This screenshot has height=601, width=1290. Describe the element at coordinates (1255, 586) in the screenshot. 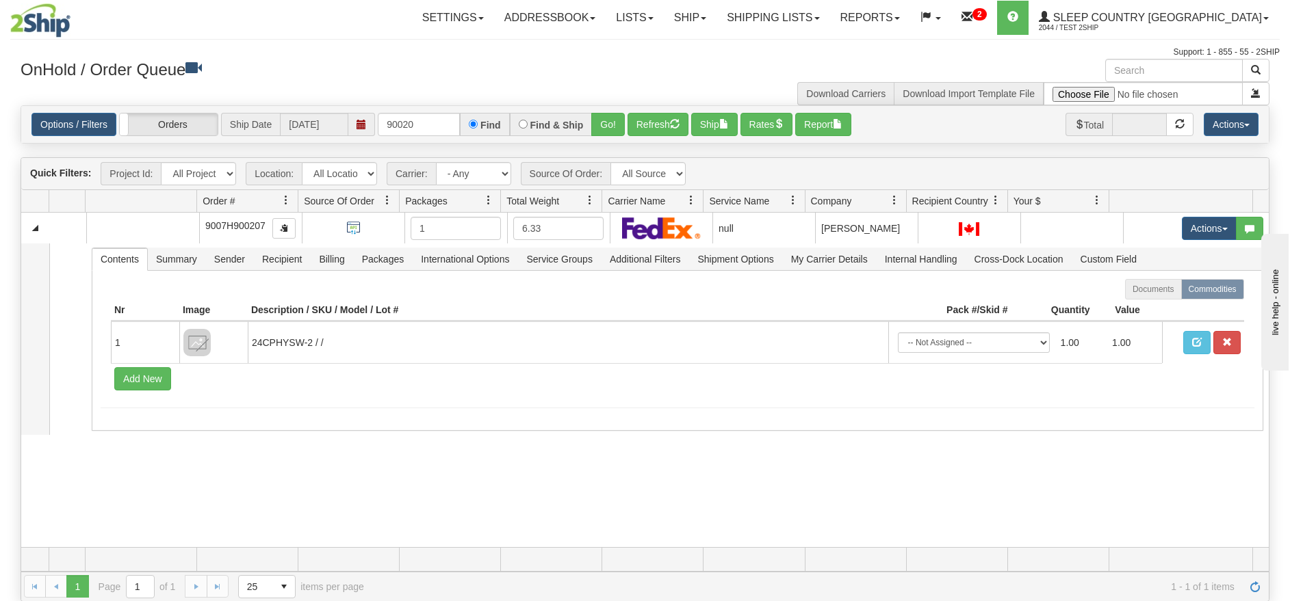

I see `a: Refresh` at that location.